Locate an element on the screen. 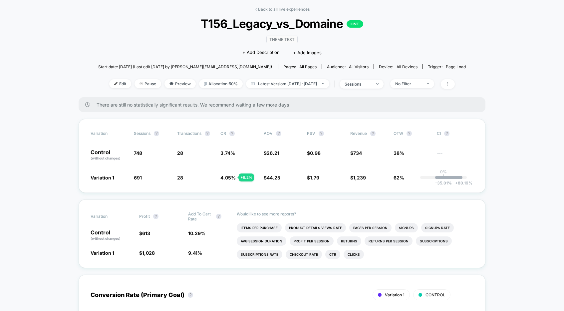 This screenshot has width=564, height=311. span: 4.05 % is located at coordinates (228, 178).